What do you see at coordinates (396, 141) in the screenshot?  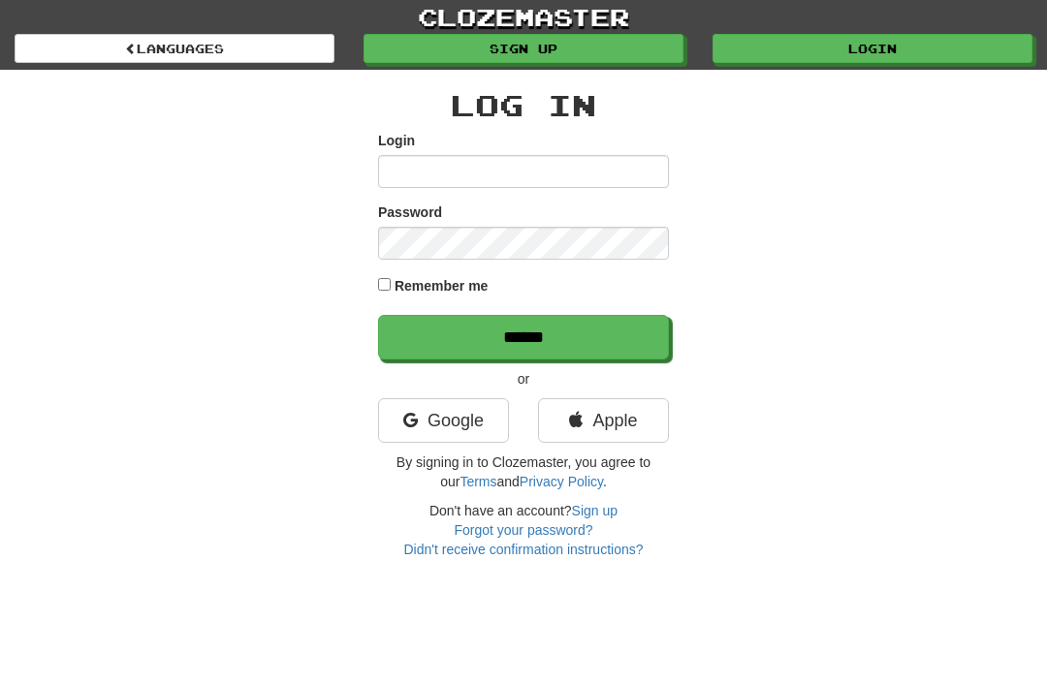 I see `label: Login` at bounding box center [396, 141].